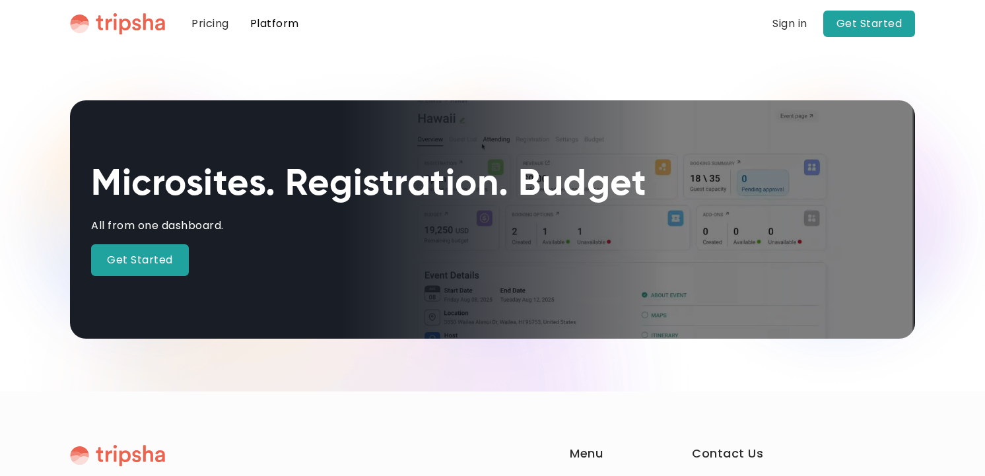 The height and width of the screenshot is (476, 985). I want to click on a: home, so click(117, 24).